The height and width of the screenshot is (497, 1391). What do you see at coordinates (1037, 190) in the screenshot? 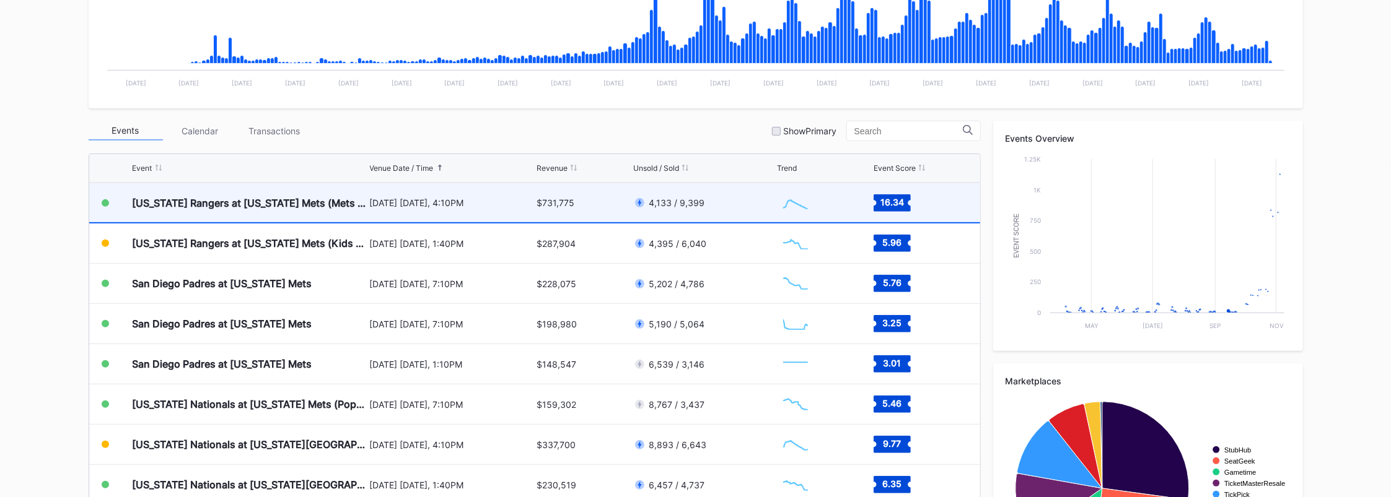
I see `text: 1k` at bounding box center [1037, 190].